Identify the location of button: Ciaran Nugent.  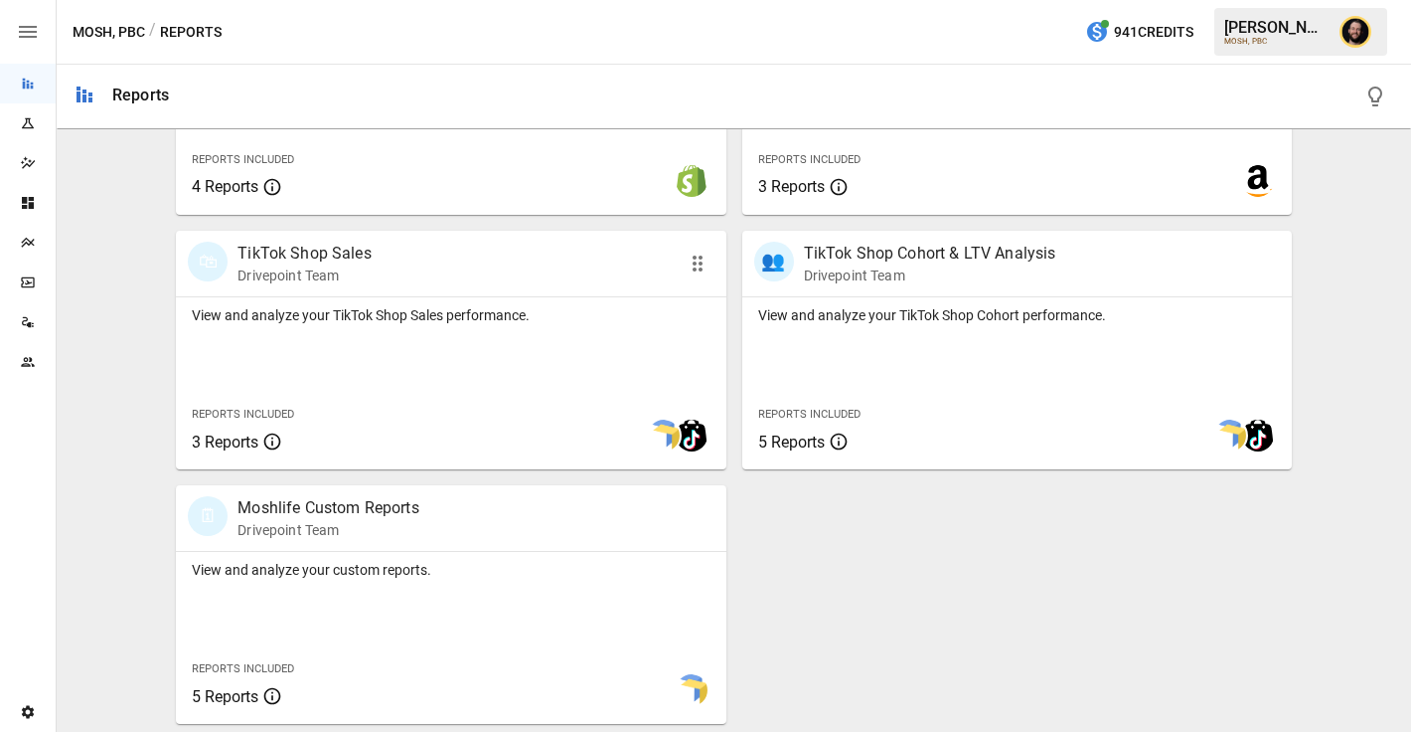
(1356, 32).